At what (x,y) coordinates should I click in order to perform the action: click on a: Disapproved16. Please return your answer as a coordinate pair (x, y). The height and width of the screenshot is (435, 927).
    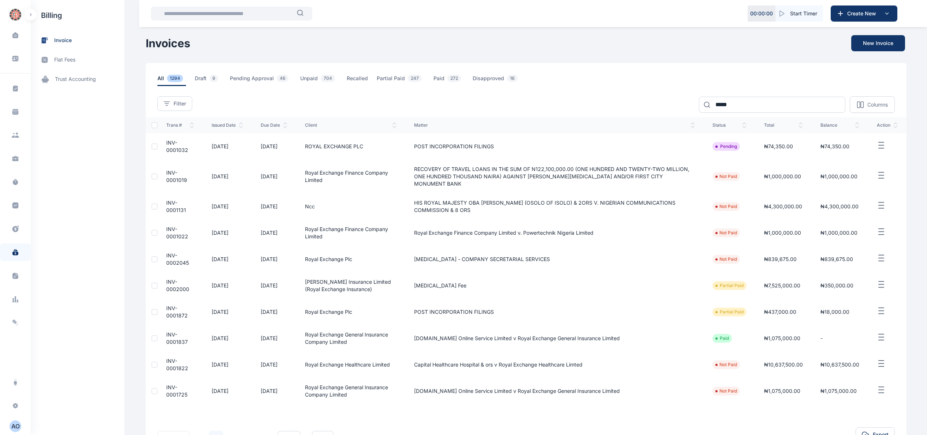
    Looking at the image, I should click on (501, 80).